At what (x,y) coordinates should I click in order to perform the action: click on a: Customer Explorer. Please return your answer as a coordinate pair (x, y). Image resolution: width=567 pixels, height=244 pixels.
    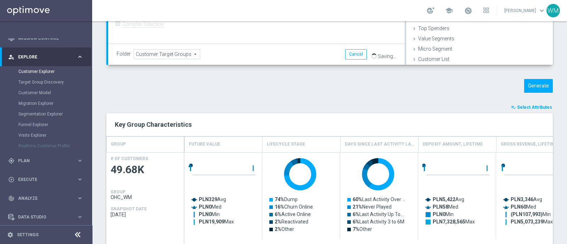
    Looking at the image, I should click on (46, 72).